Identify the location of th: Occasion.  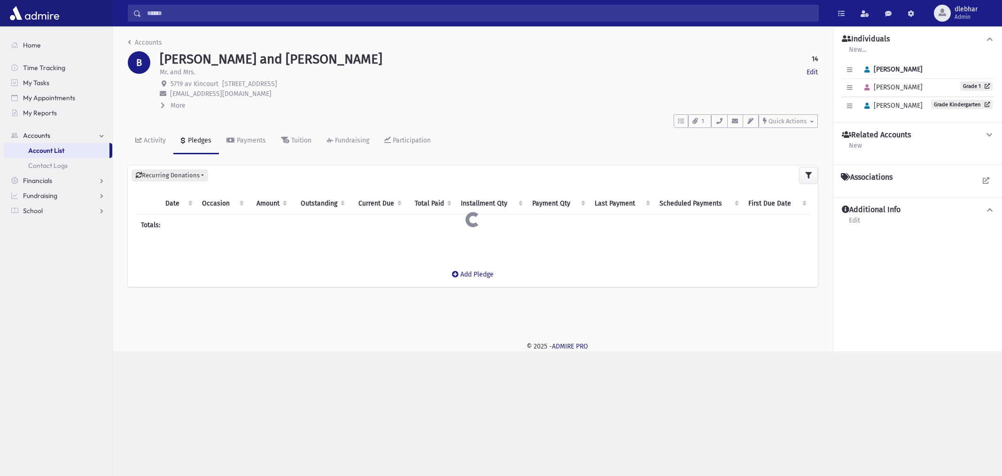
(222, 203).